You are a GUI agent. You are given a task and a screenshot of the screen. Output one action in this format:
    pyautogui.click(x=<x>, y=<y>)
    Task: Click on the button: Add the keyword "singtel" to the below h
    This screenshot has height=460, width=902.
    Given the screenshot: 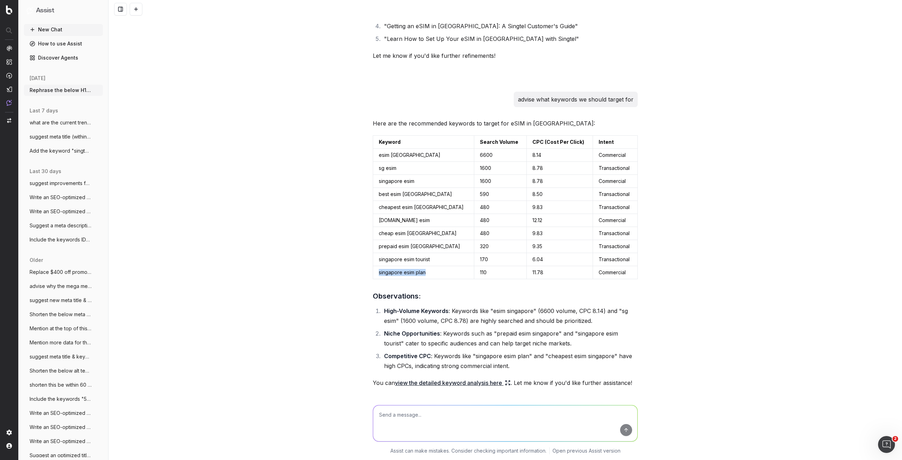 What is the action you would take?
    pyautogui.click(x=63, y=151)
    